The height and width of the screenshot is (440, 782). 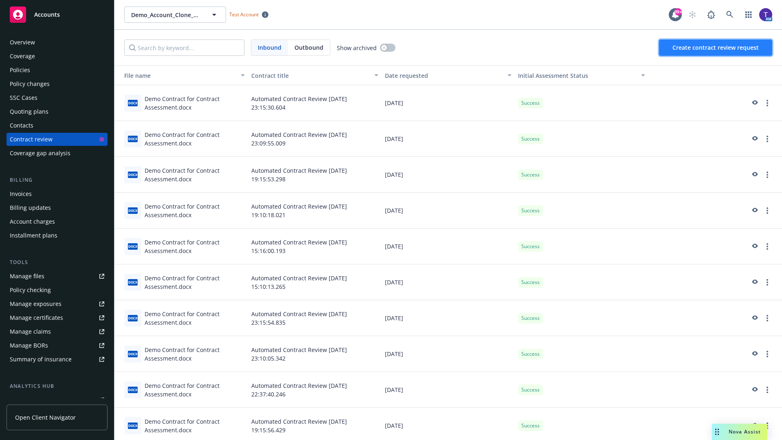 I want to click on span: Create contract review request, so click(x=715, y=47).